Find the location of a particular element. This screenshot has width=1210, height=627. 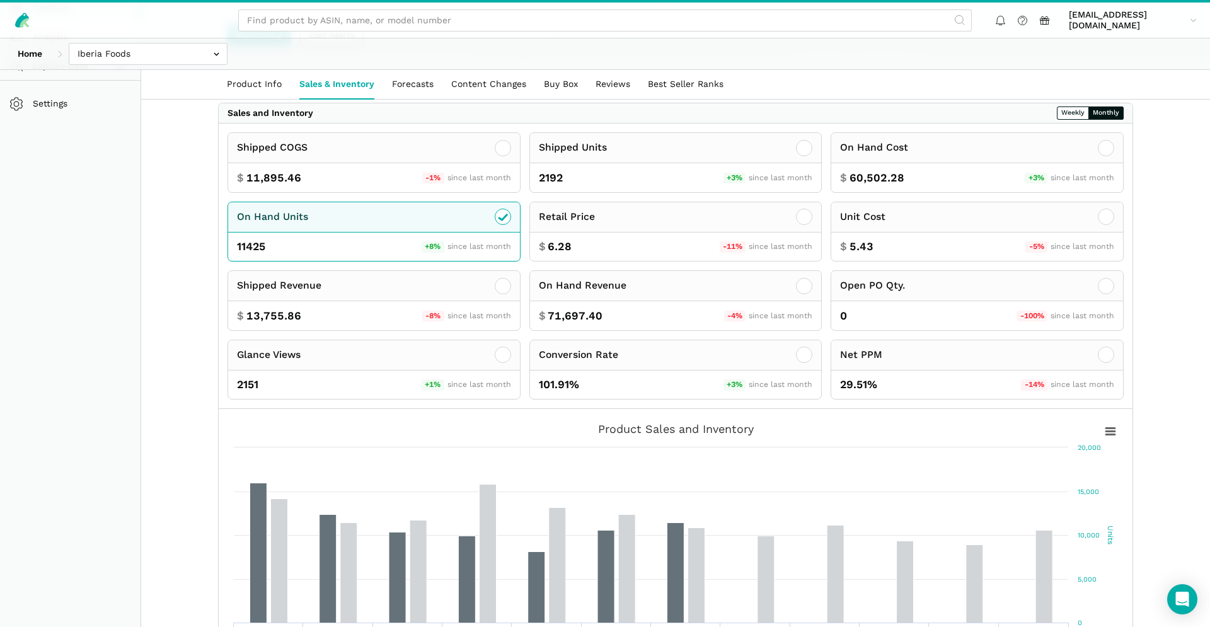

div: Conversion Rate is located at coordinates (578, 355).